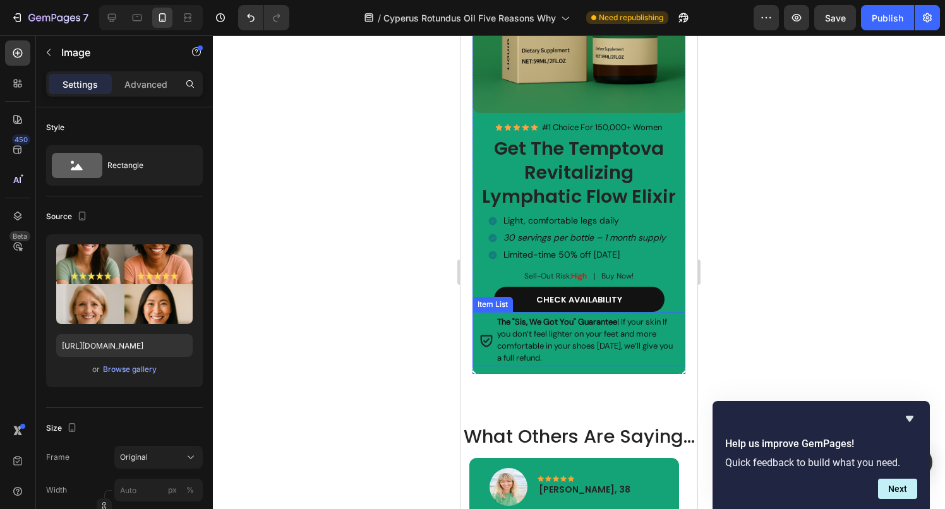 This screenshot has width=945, height=509. Describe the element at coordinates (96, 369) in the screenshot. I see `span: or` at that location.